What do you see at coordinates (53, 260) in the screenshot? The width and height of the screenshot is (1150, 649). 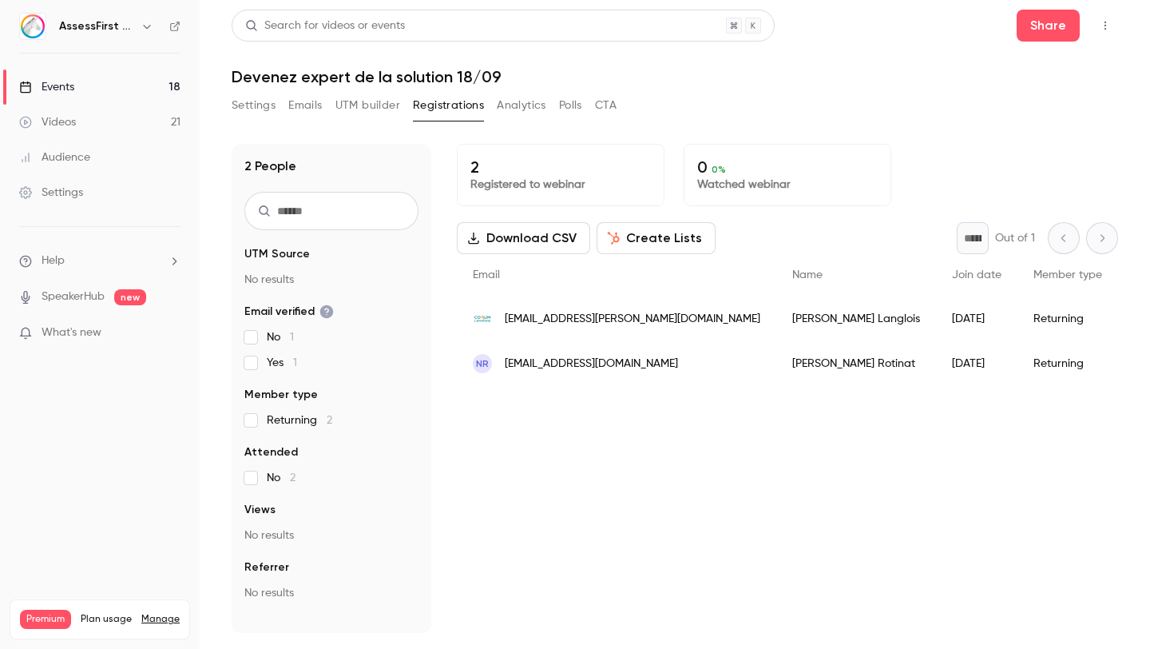 I see `span: Help` at bounding box center [53, 260].